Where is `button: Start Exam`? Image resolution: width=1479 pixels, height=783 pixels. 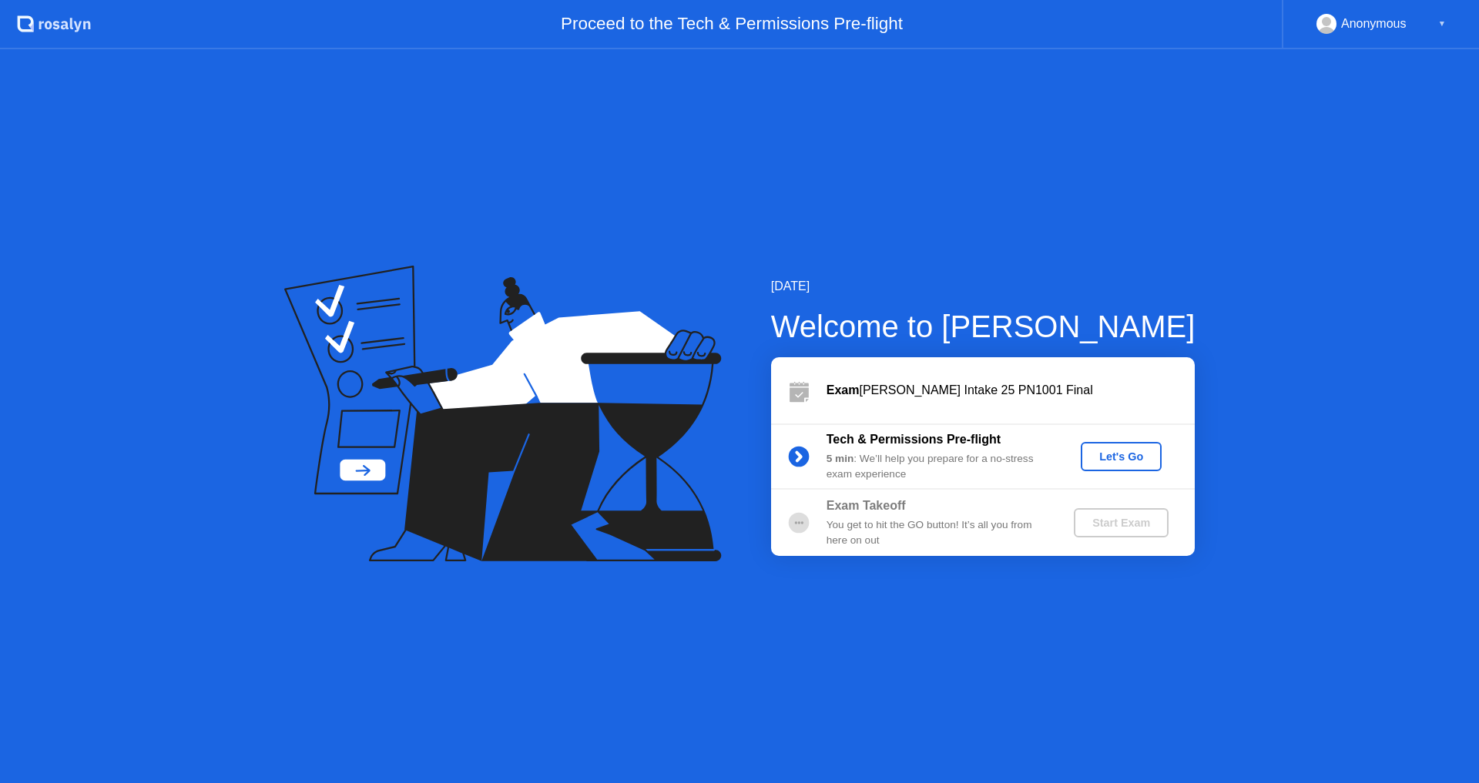 button: Start Exam is located at coordinates (1121, 523).